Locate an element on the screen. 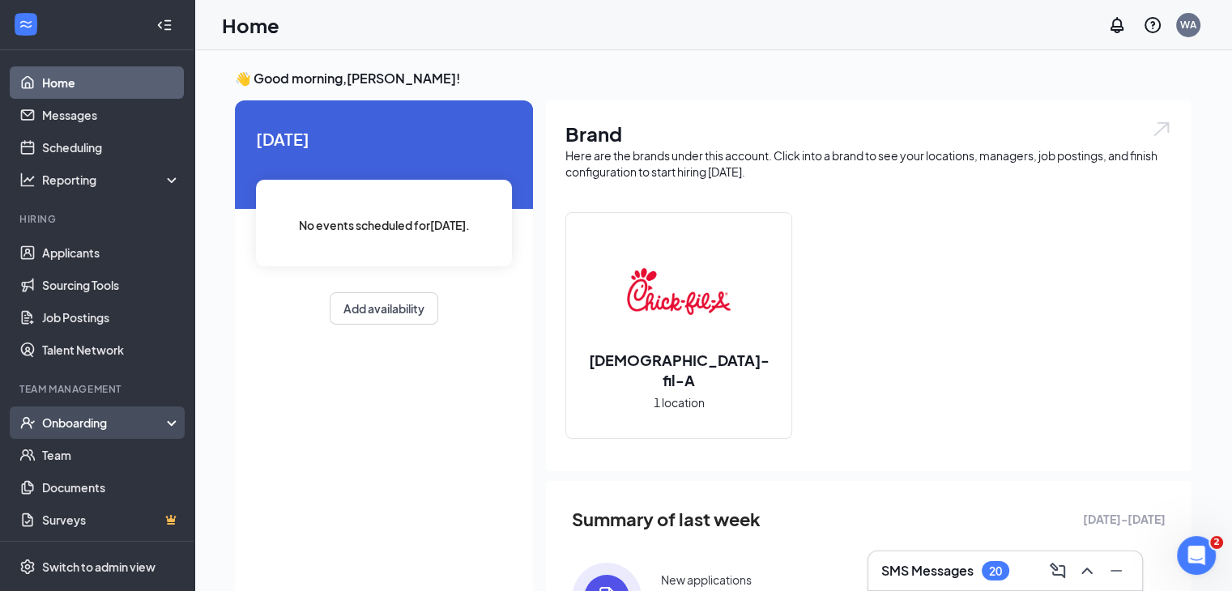 The height and width of the screenshot is (591, 1232). div: Here are the brands under this account. Click into a brand to see your locations, managers, job p... is located at coordinates (868, 164).